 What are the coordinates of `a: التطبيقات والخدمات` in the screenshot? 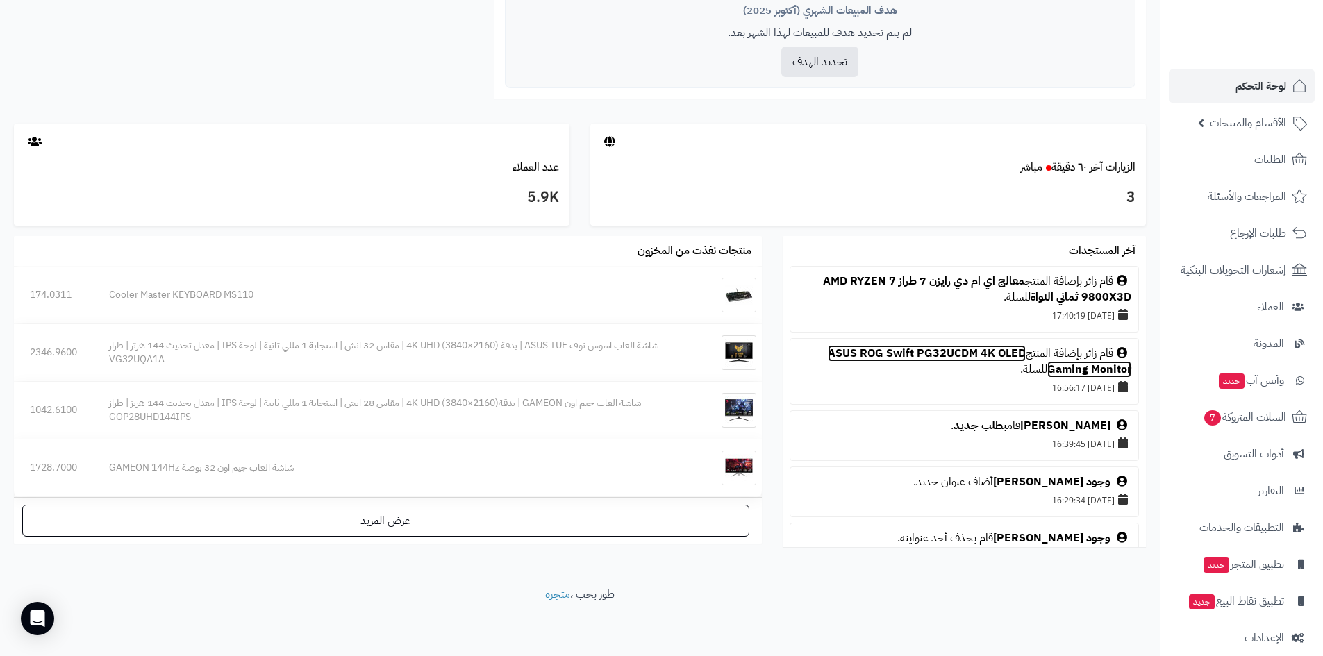 It's located at (1242, 528).